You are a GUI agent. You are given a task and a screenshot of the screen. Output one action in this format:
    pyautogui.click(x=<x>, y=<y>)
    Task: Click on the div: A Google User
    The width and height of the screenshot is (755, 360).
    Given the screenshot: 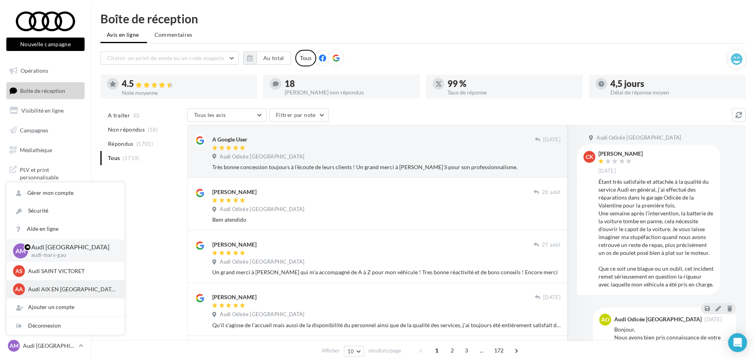 What is the action you would take?
    pyautogui.click(x=230, y=140)
    